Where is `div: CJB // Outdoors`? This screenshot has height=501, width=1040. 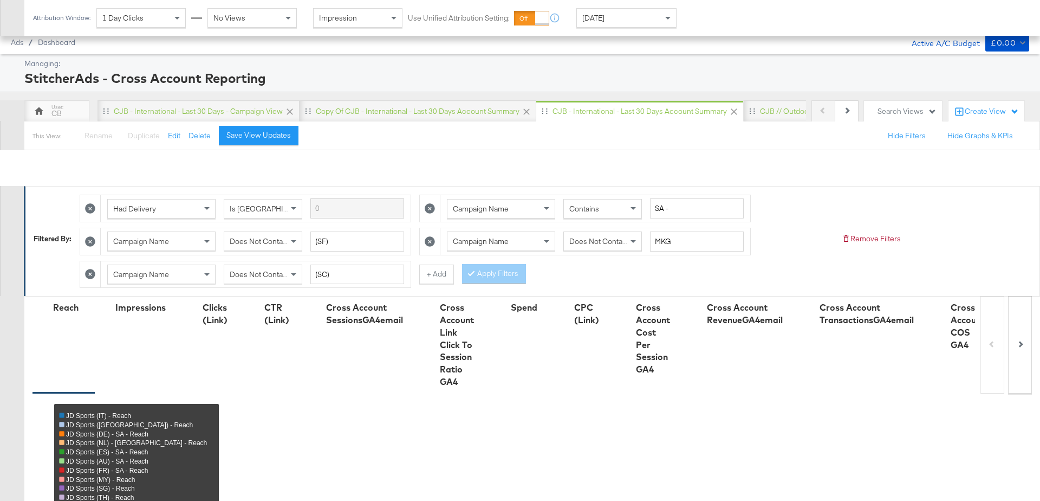
div: CJB // Outdoors is located at coordinates (788, 111).